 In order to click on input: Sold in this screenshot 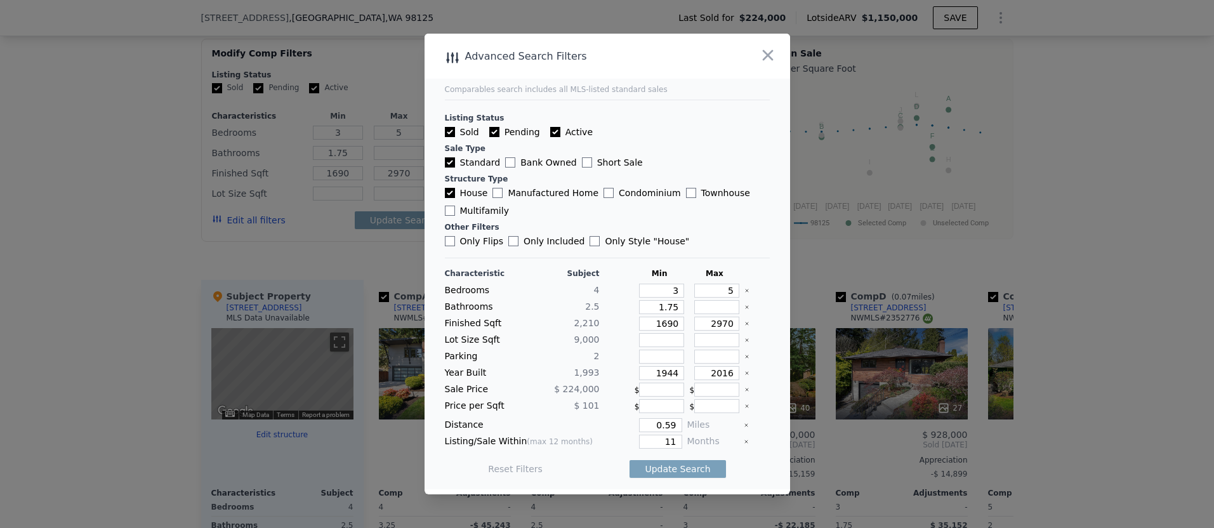, I will do `click(450, 132)`.